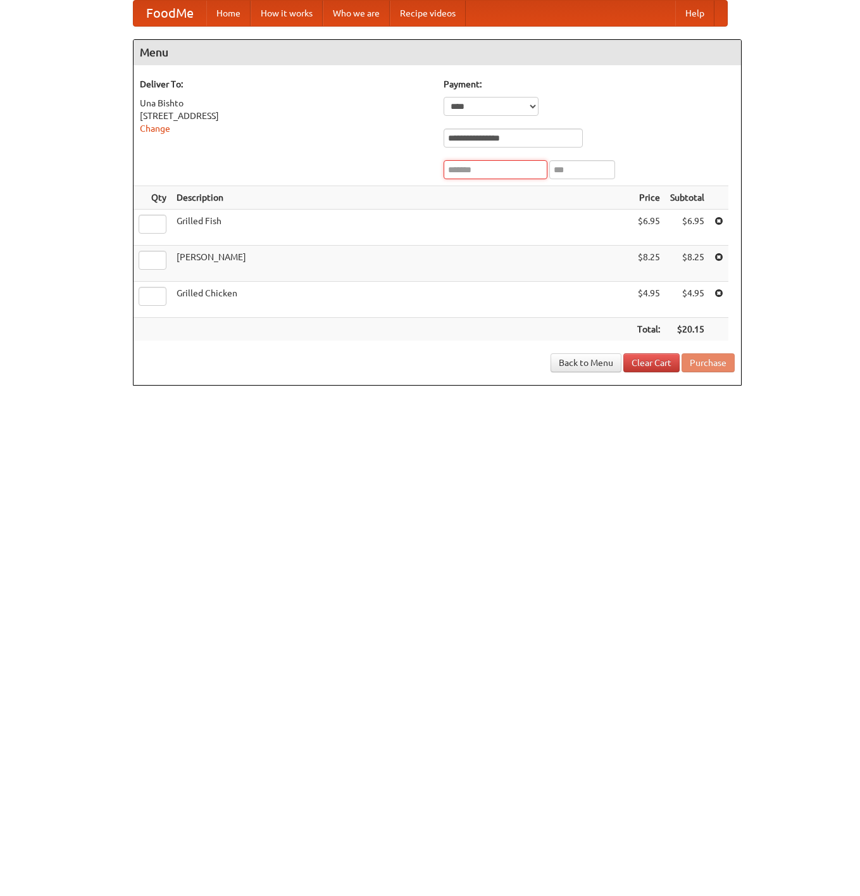 The image size is (860, 896). Describe the element at coordinates (437, 53) in the screenshot. I see `h4: Menu` at that location.